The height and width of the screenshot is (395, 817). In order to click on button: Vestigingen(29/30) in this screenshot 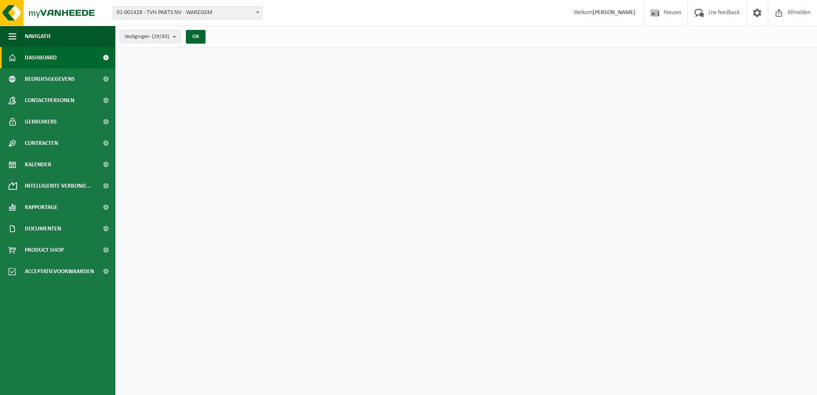, I will do `click(150, 36)`.